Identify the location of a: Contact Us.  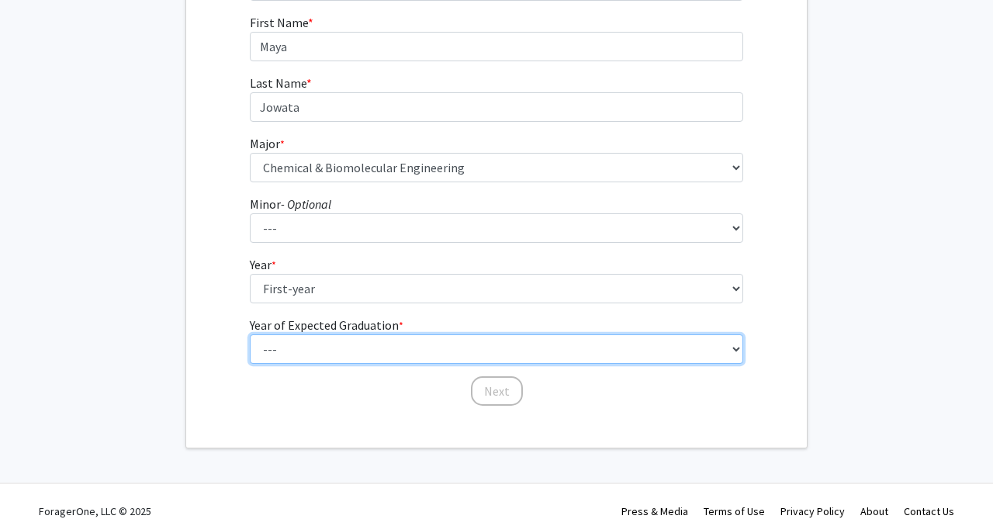
(929, 511).